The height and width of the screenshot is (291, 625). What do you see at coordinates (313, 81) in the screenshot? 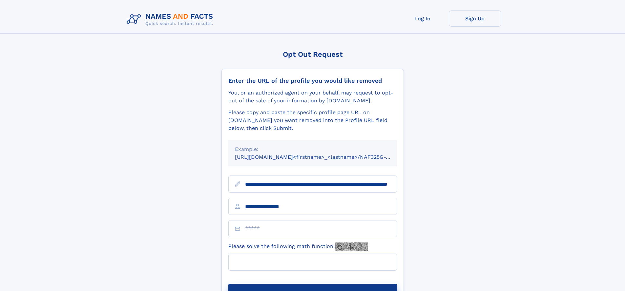
I see `div: Enter the URL of the profile you would like removed` at bounding box center [313, 81].